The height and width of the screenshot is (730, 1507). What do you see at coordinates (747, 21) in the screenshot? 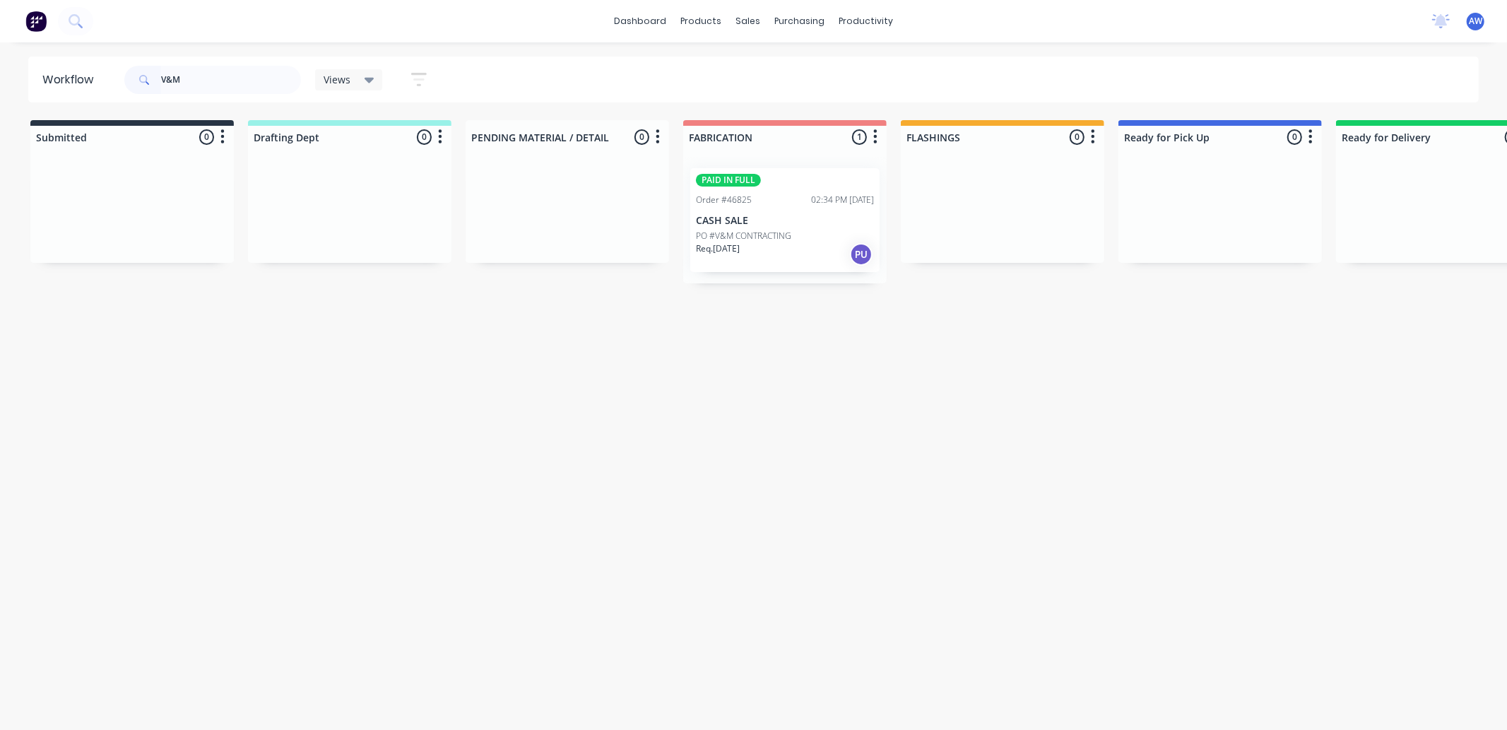
I see `div: sales` at bounding box center [747, 21].